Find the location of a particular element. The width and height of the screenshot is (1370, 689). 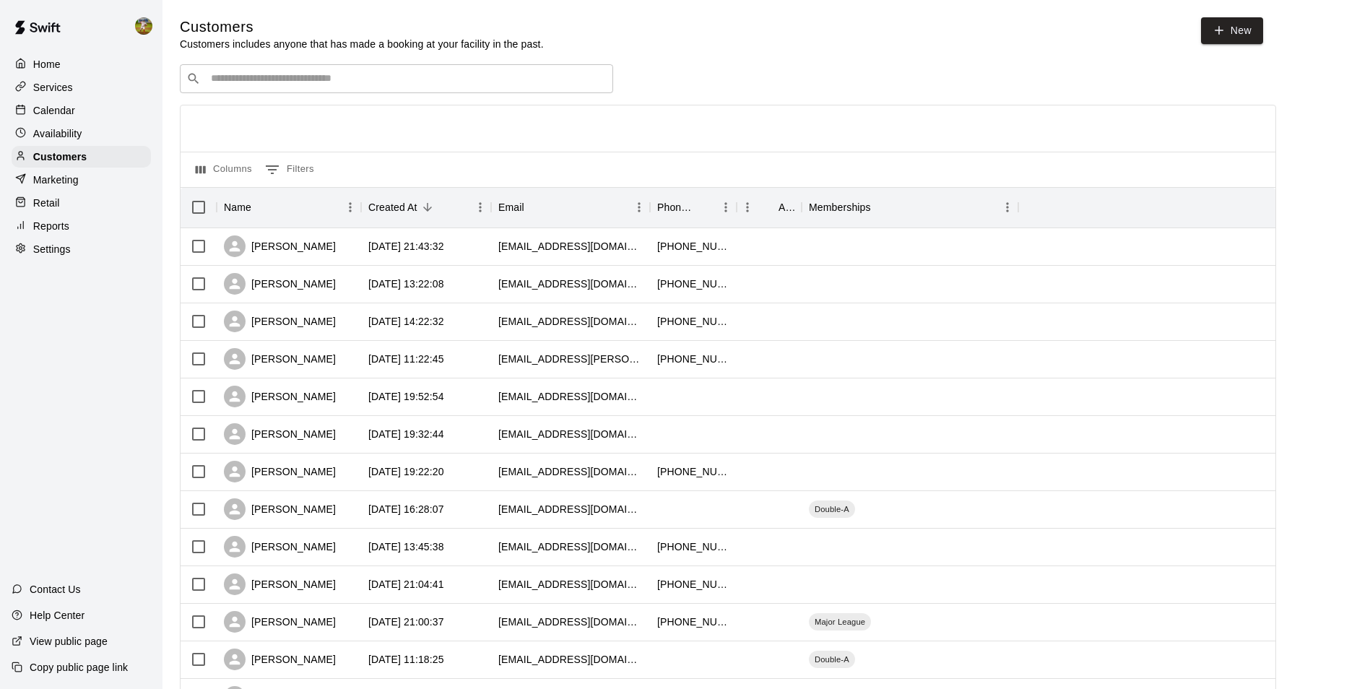

span: Major League is located at coordinates (840, 622).